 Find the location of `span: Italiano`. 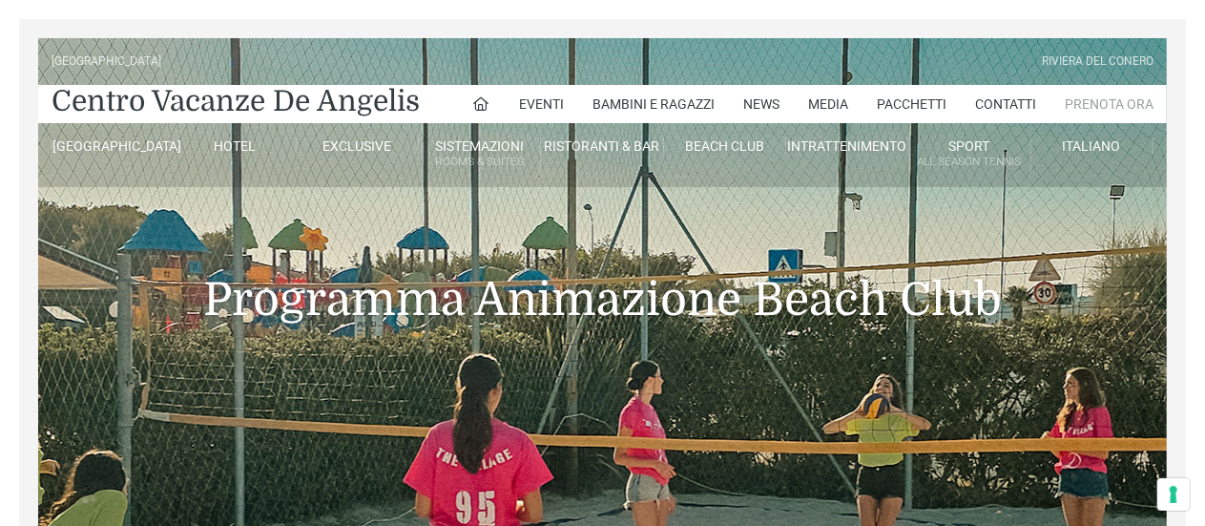

span: Italiano is located at coordinates (1091, 146).